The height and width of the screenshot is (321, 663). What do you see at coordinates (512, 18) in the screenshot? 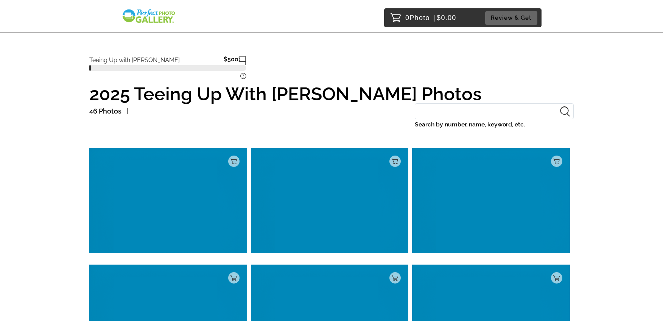
I see `button: Review & Get` at bounding box center [512, 18].